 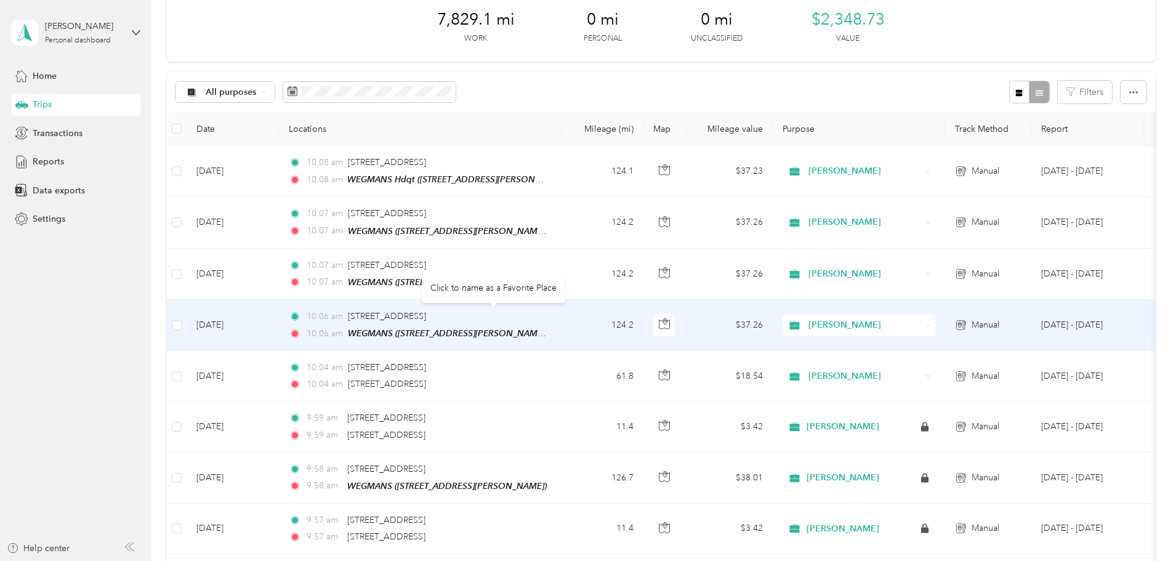 What do you see at coordinates (603, 129) in the screenshot?
I see `th: Mileage (mi)` at bounding box center [603, 129].